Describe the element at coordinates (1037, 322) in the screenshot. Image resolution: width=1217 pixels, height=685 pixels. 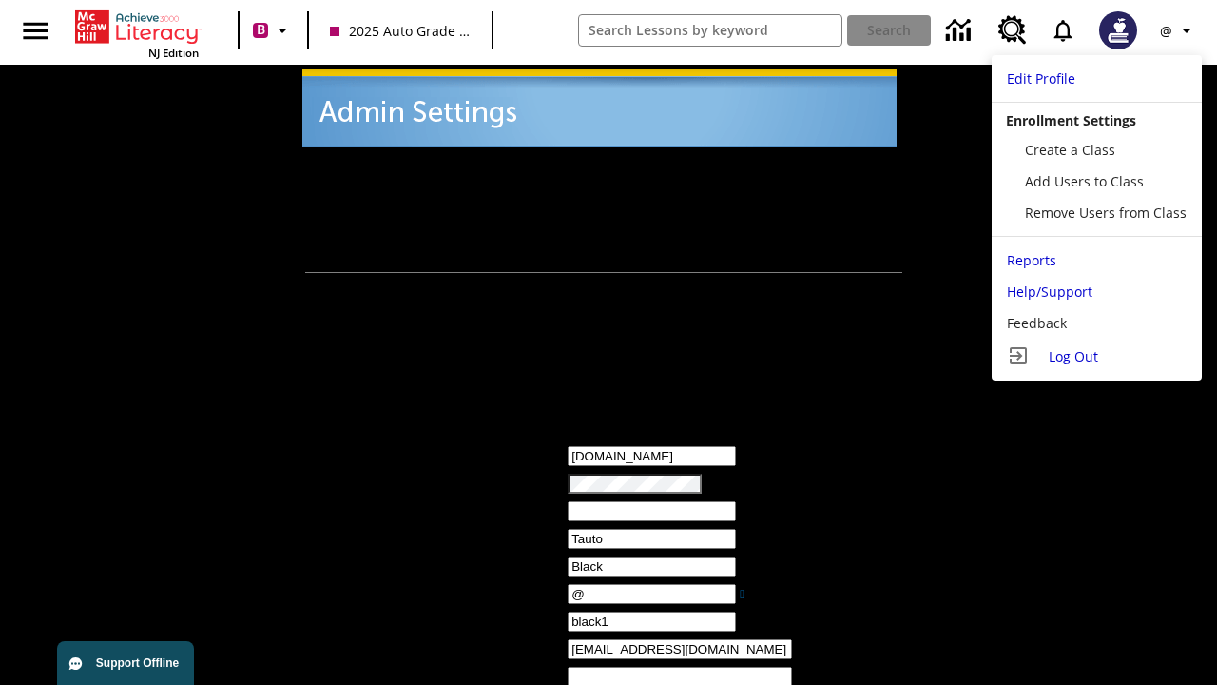
I see `span: Feedback` at that location.